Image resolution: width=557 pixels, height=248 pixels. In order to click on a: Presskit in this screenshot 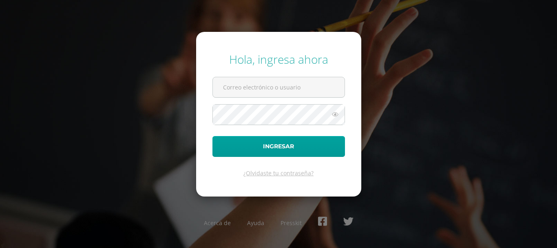, I will do `click(291, 222)`.